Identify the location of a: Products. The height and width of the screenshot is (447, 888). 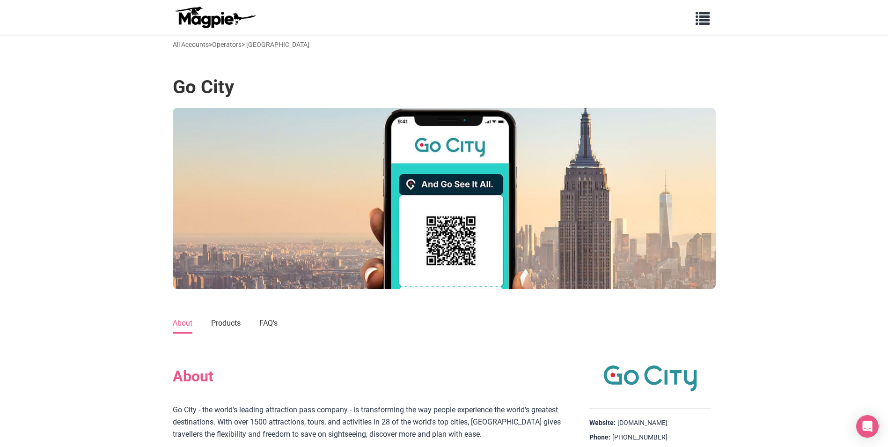
(226, 323).